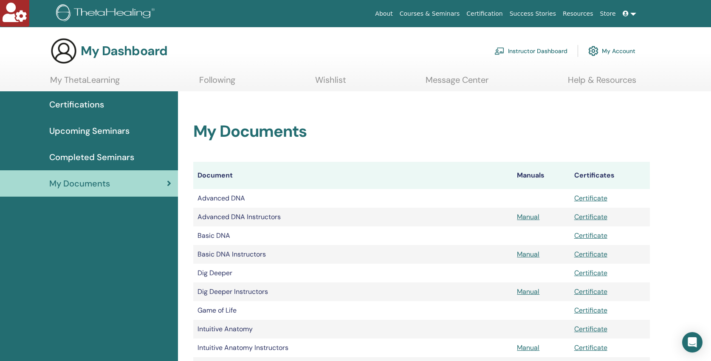  Describe the element at coordinates (607, 14) in the screenshot. I see `a: Store` at that location.